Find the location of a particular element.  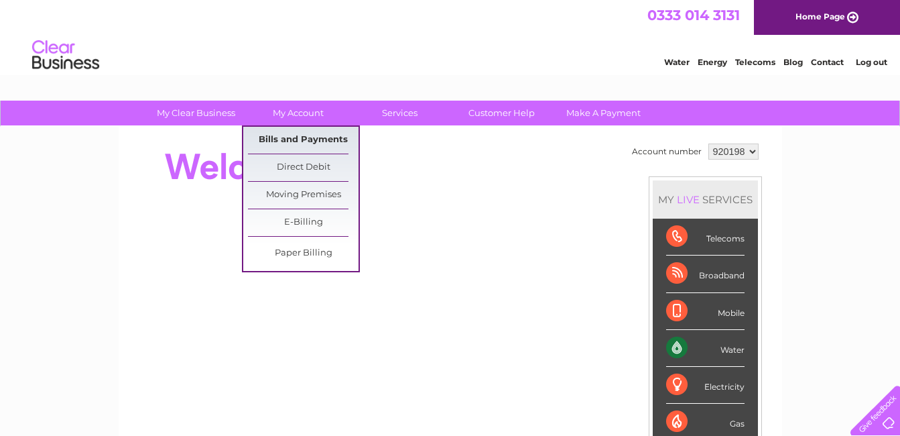

a: Log out is located at coordinates (871, 62).